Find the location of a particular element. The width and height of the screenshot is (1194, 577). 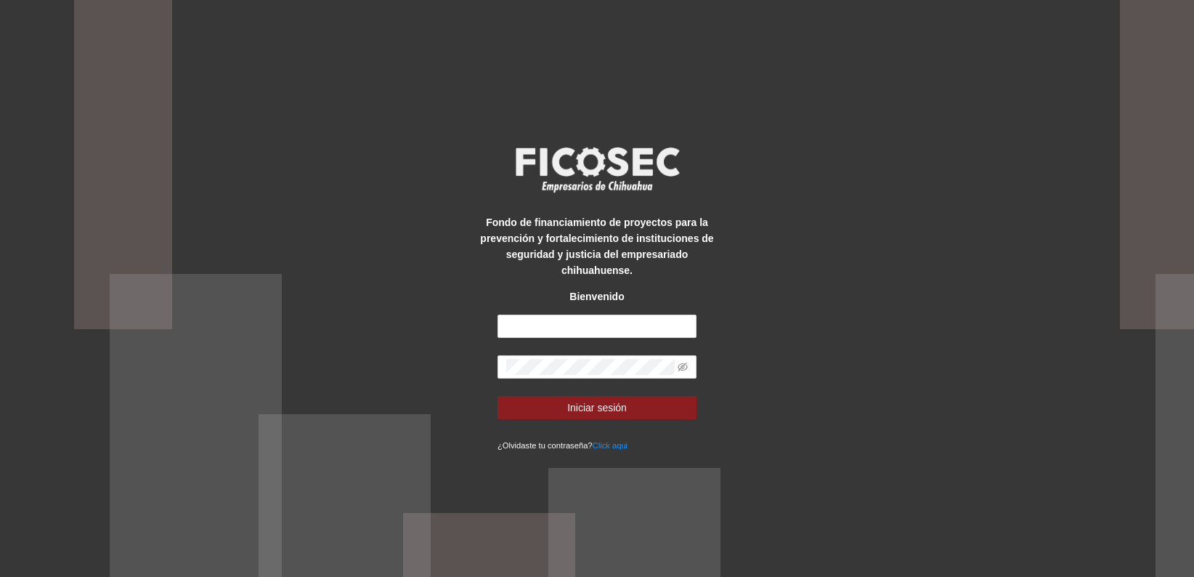

span: Iniciar sesión is located at coordinates (597, 407).